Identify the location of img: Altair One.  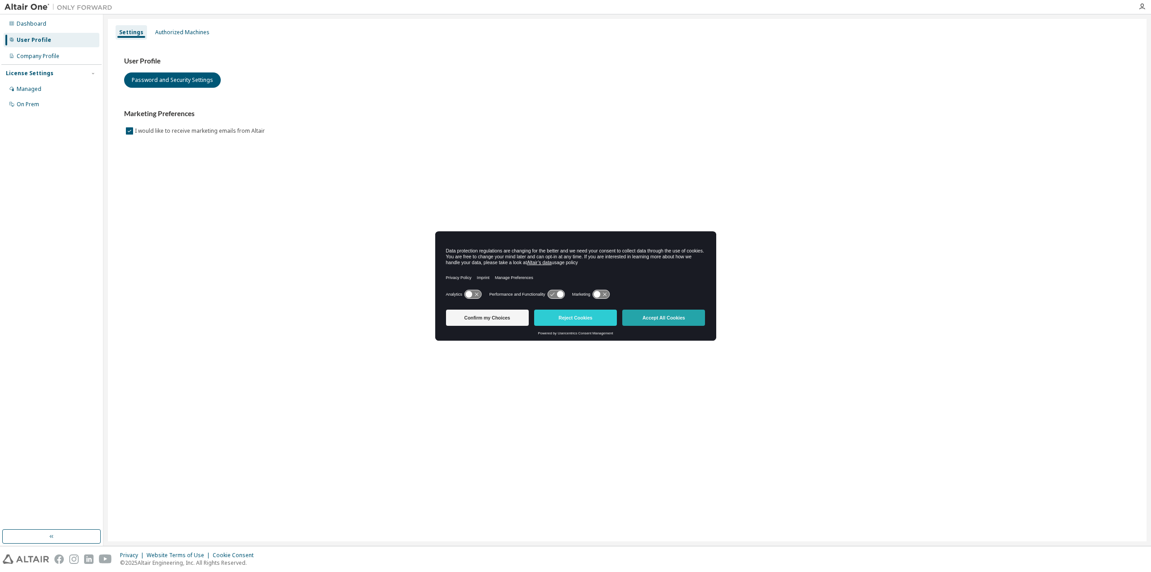
(61, 7).